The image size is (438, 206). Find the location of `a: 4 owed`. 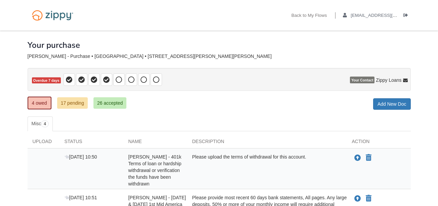

a: 4 owed is located at coordinates (39, 103).